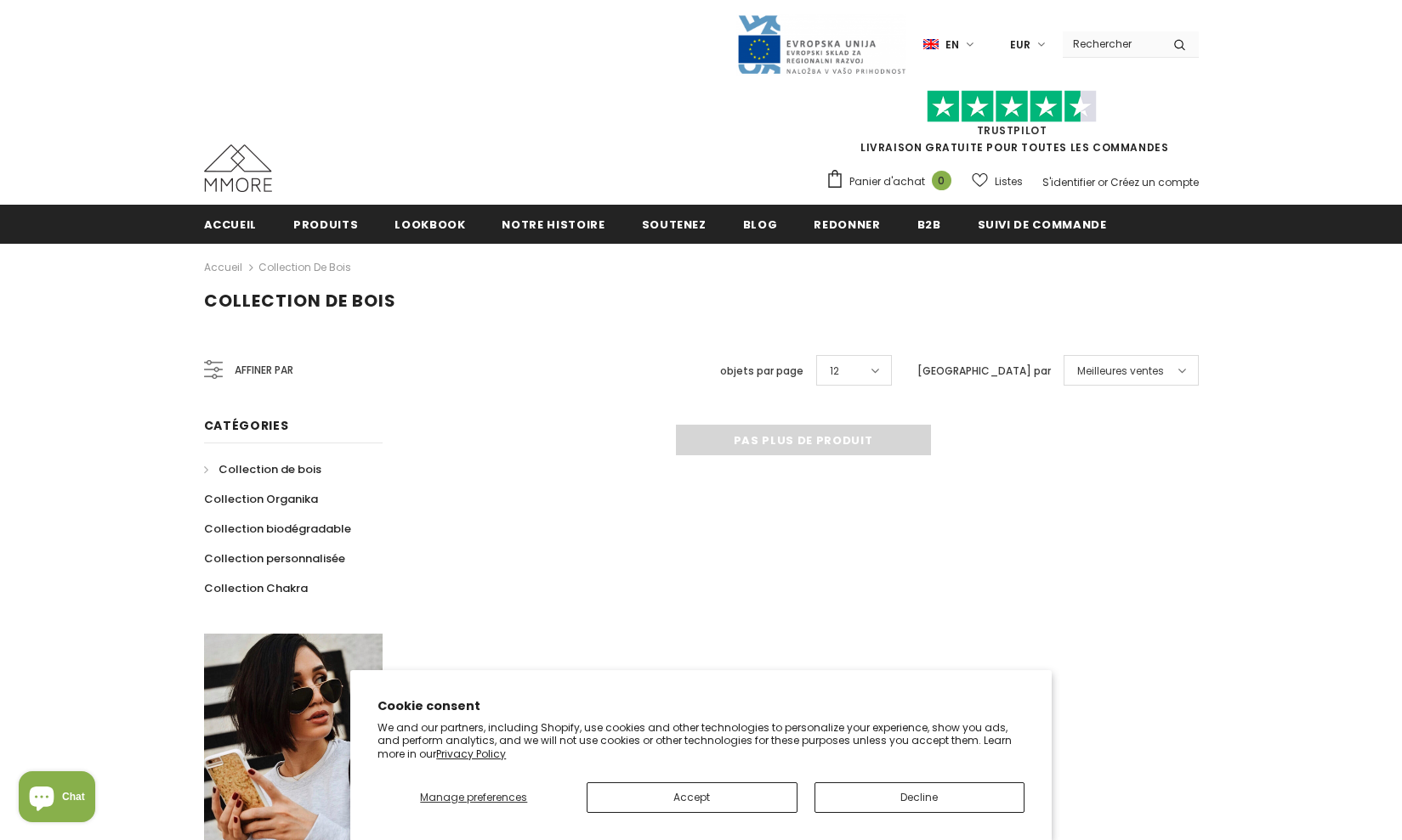  Describe the element at coordinates (941, 181) in the screenshot. I see `span: 0` at that location.